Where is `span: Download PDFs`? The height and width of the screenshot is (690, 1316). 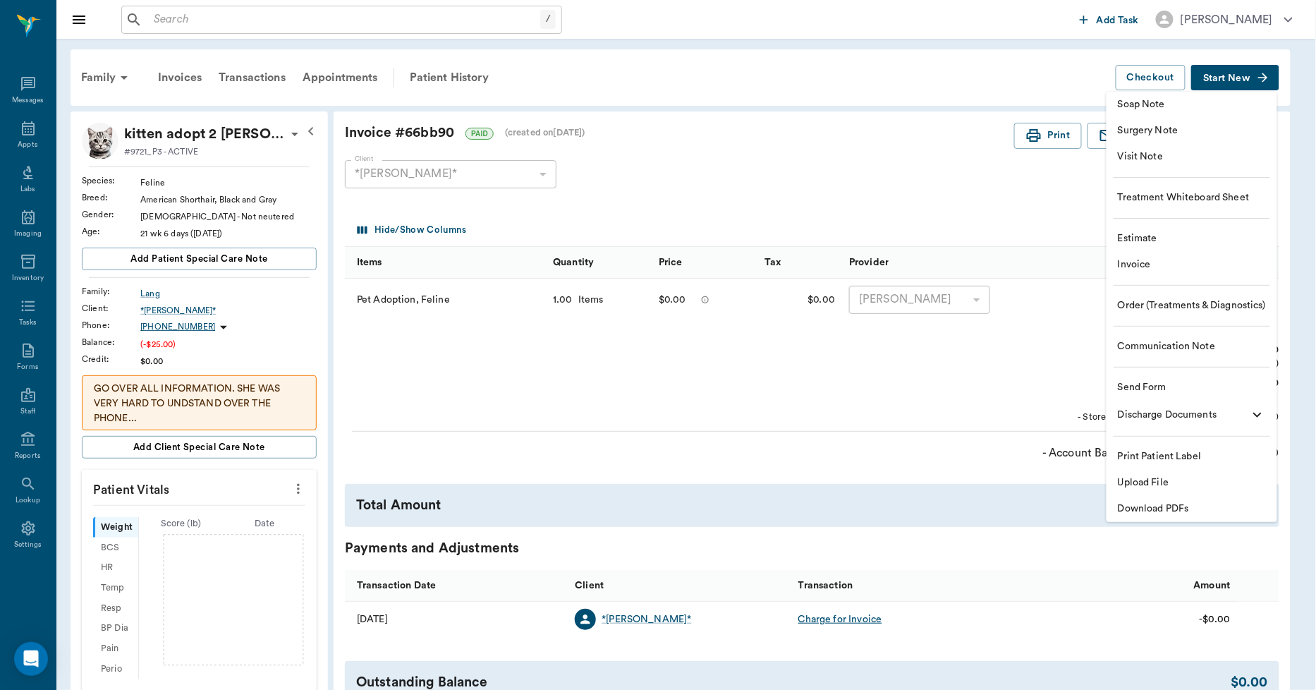
span: Download PDFs is located at coordinates (1192, 509).